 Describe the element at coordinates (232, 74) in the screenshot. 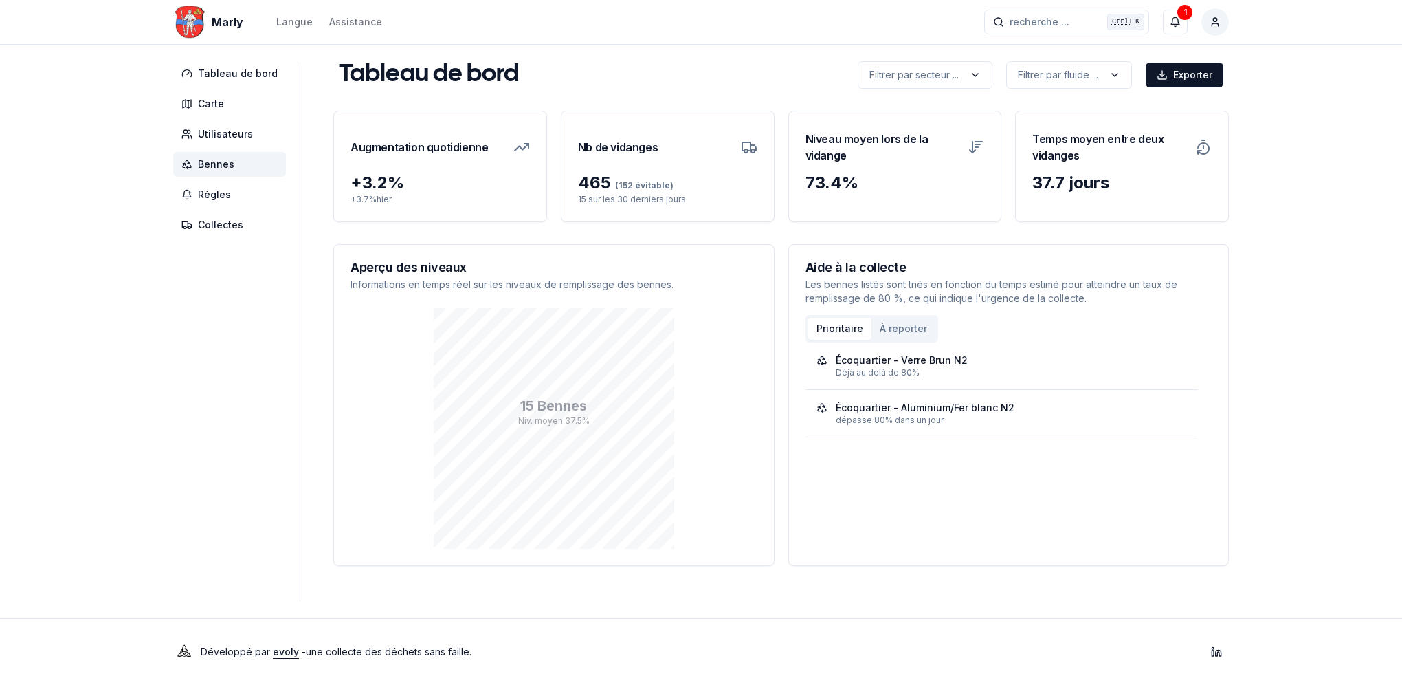

I see `a: Tableau de bord` at that location.